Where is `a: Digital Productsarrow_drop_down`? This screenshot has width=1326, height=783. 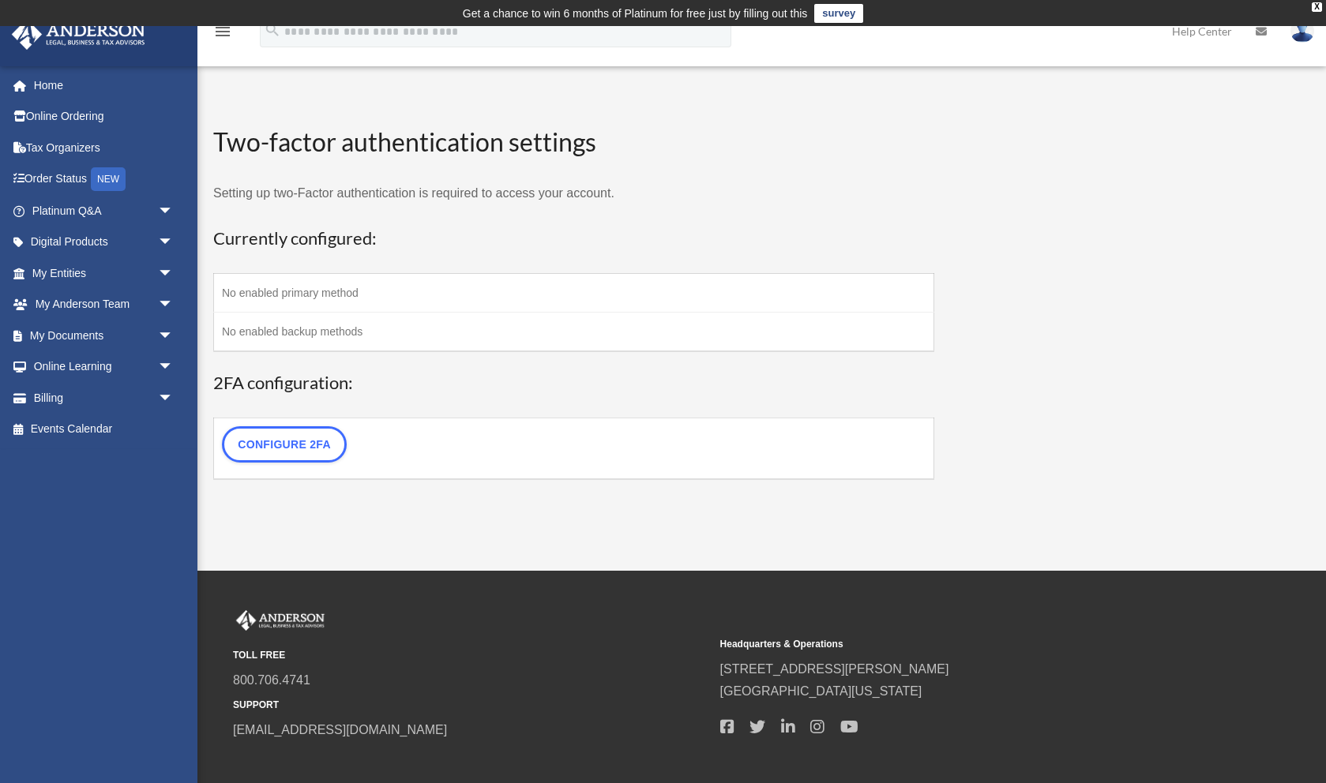 a: Digital Productsarrow_drop_down is located at coordinates (104, 242).